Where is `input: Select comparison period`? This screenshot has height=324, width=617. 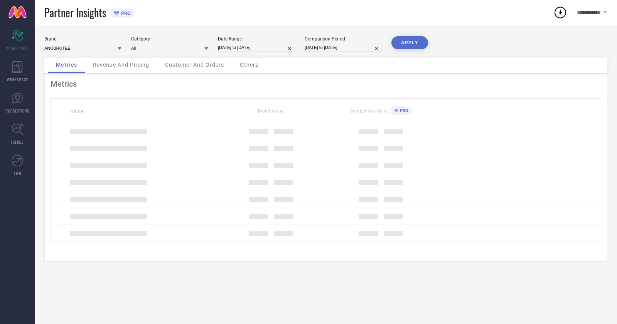
input: Select comparison period is located at coordinates (343, 47).